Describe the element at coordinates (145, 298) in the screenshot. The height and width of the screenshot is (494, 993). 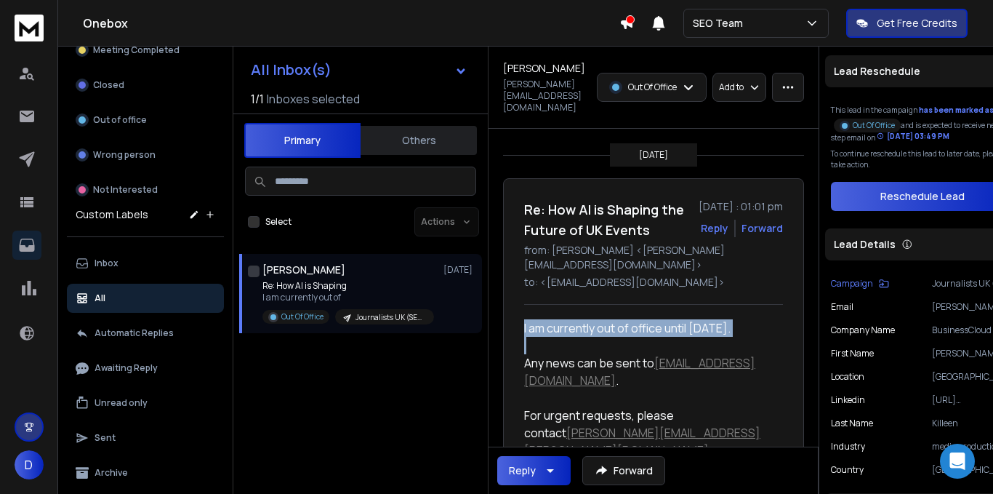
I see `button: All` at that location.